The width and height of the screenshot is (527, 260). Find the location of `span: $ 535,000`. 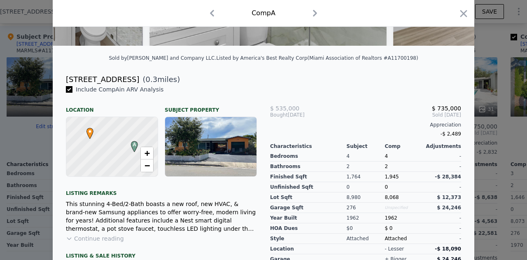

span: $ 535,000 is located at coordinates (285, 108).